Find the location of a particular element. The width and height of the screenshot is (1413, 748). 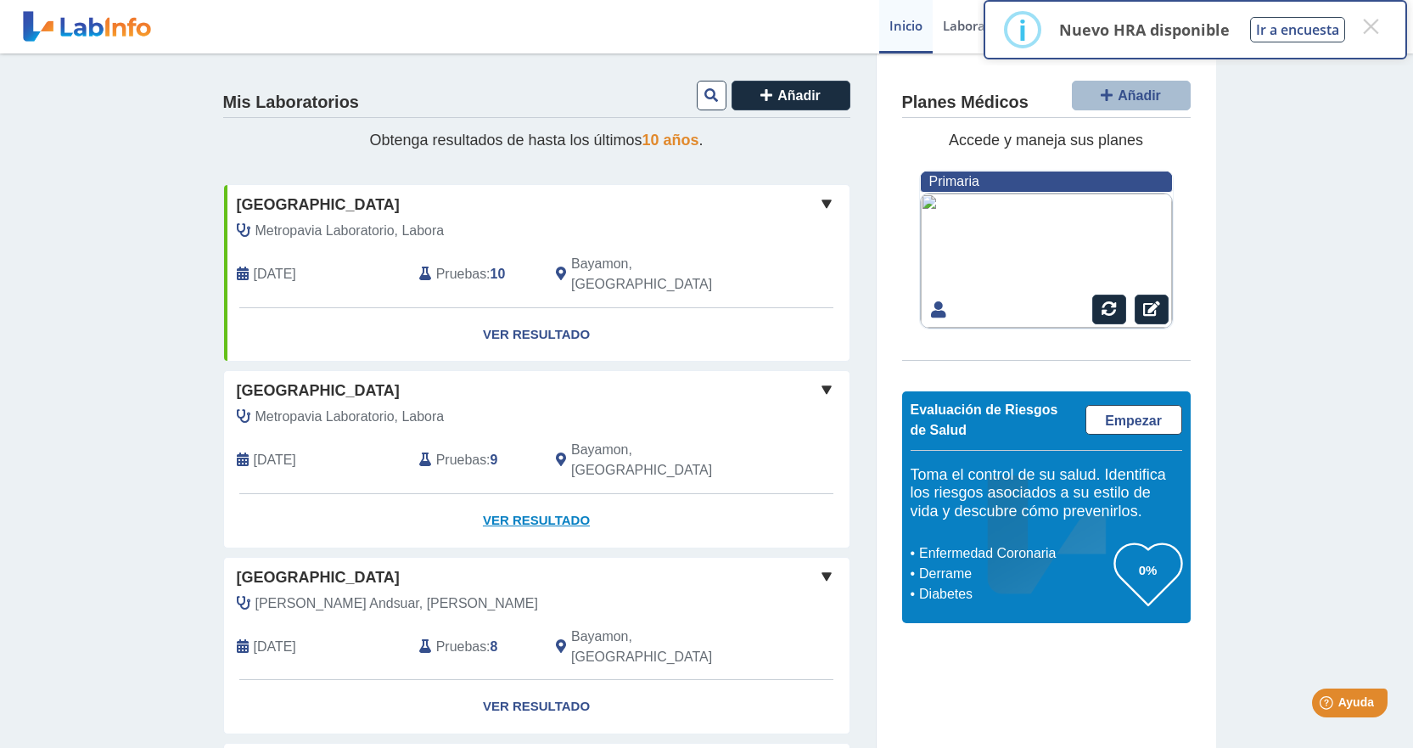

h3: 0% is located at coordinates (1148, 569).